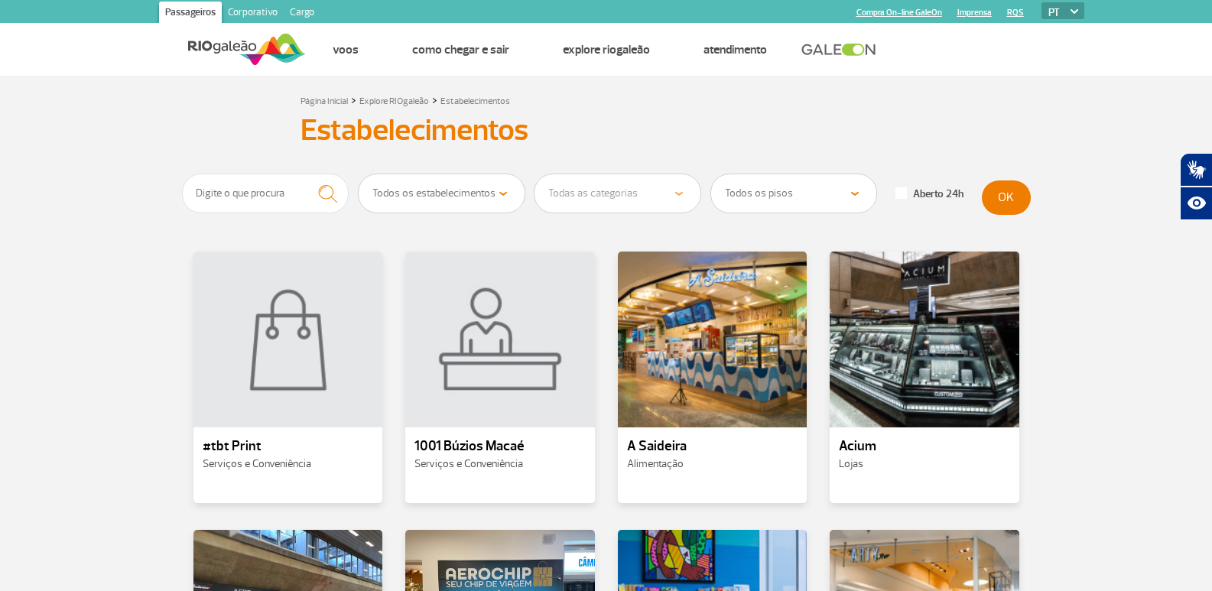 Image resolution: width=1212 pixels, height=591 pixels. What do you see at coordinates (974, 12) in the screenshot?
I see `a: Imprensa` at bounding box center [974, 12].